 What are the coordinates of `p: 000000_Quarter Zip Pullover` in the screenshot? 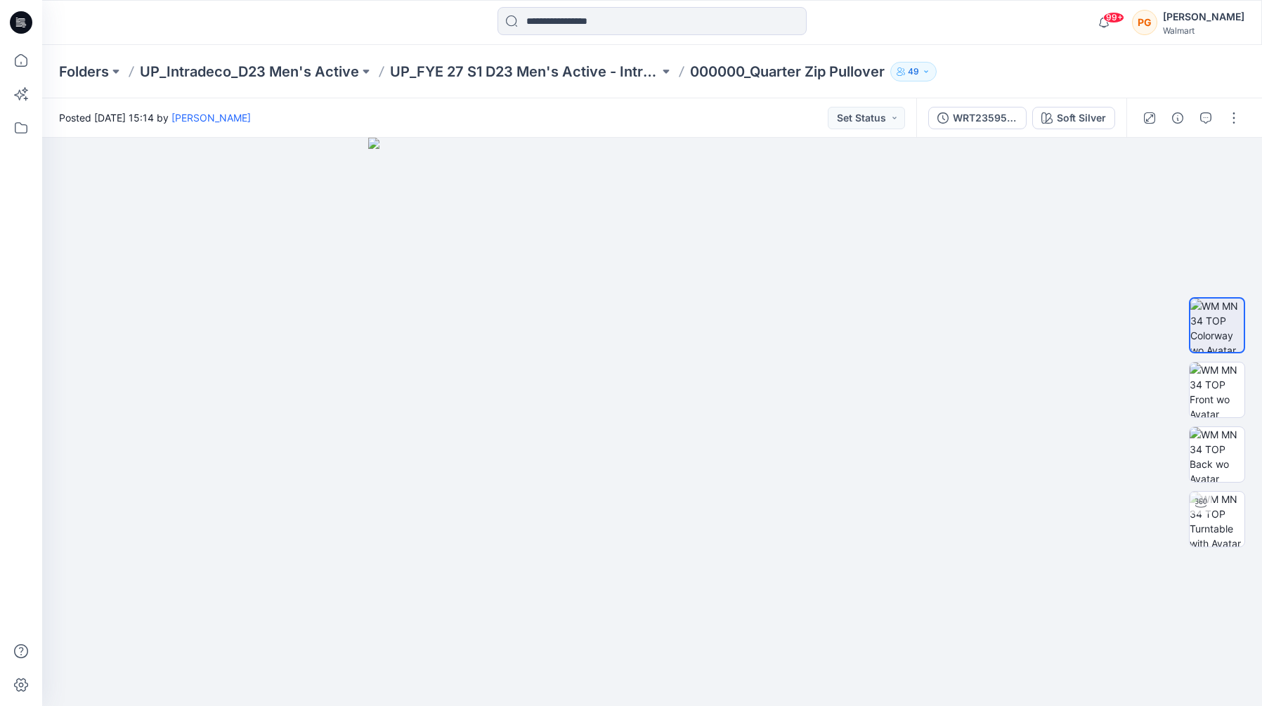 It's located at (787, 72).